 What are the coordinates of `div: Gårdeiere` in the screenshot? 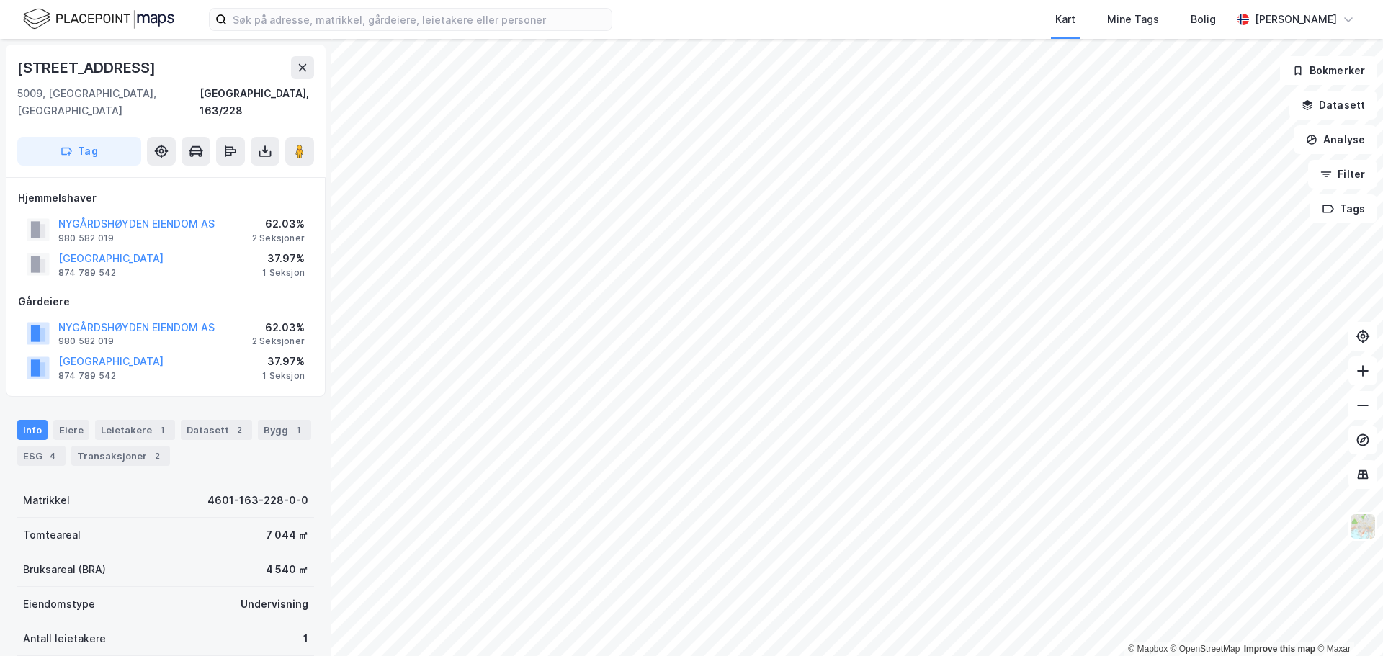 It's located at (166, 302).